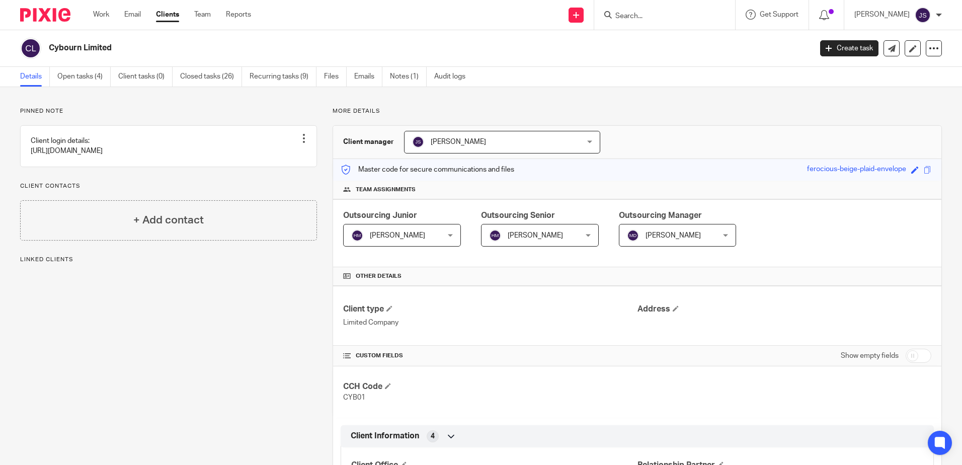 The width and height of the screenshot is (962, 465). I want to click on label: Show empty fields, so click(869, 356).